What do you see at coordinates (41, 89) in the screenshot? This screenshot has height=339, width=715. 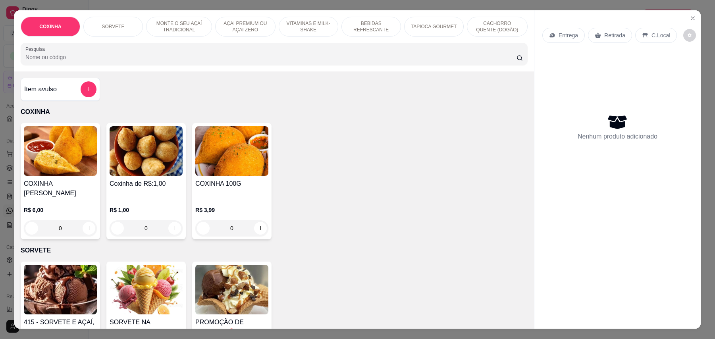 I see `h4: Item avulso` at bounding box center [41, 89].